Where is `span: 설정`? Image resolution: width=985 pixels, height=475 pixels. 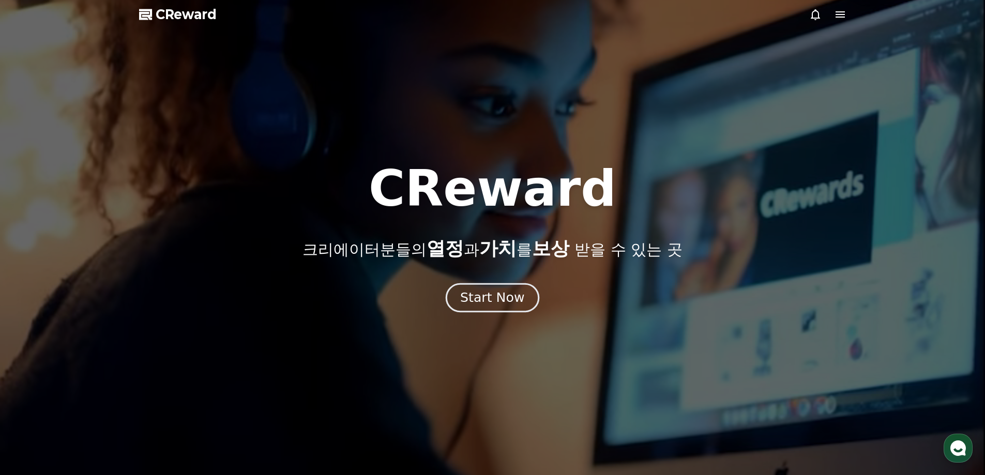
span: 설정 is located at coordinates (166, 347).